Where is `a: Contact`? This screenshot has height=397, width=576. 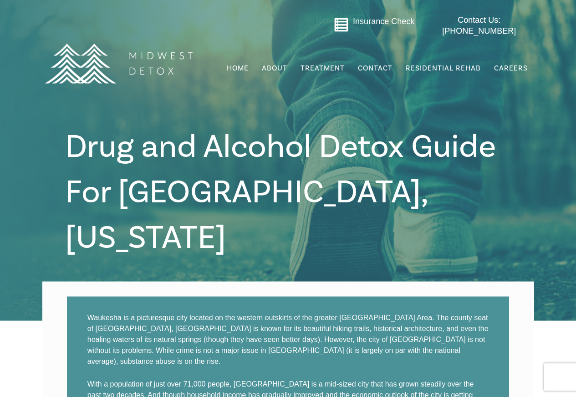 a: Contact is located at coordinates (375, 68).